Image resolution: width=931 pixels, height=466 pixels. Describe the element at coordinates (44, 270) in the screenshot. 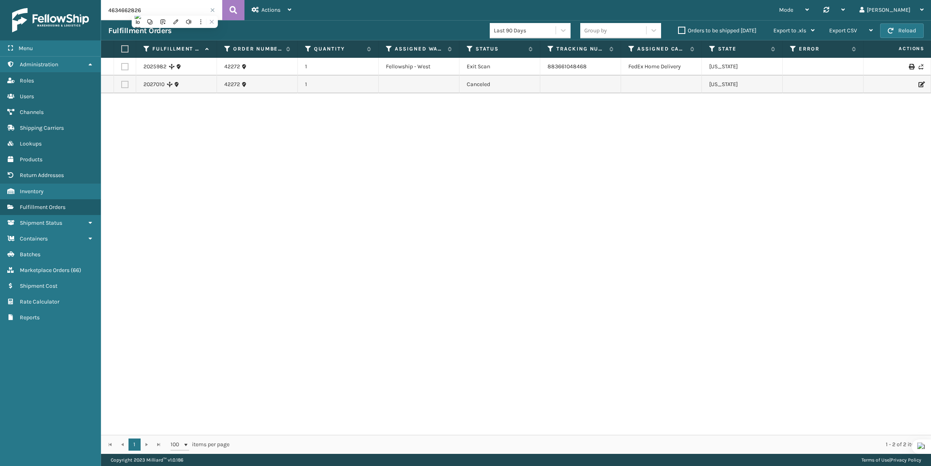

I see `span: Marketplace Orders` at that location.